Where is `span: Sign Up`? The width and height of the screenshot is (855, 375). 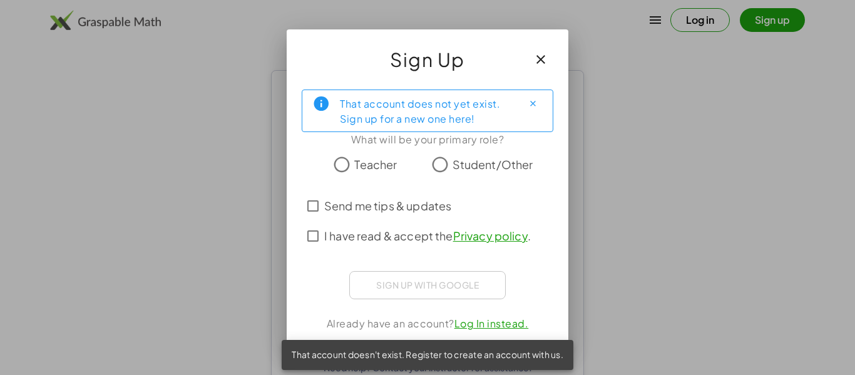 span: Sign Up is located at coordinates (427, 59).